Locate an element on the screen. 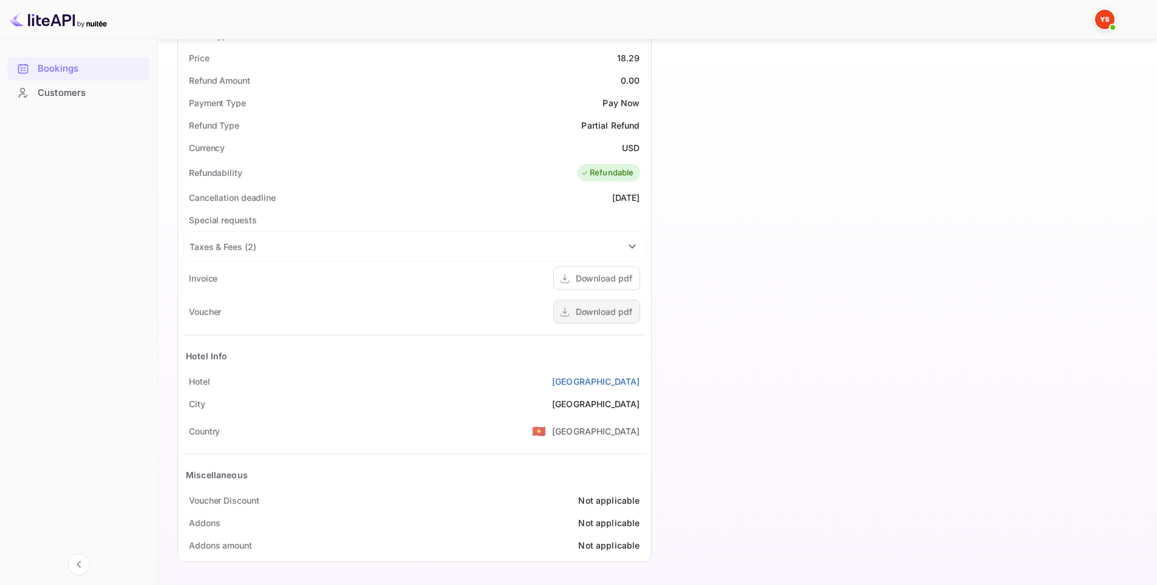 The image size is (1157, 585). img: Yandex Support is located at coordinates (1104, 19).